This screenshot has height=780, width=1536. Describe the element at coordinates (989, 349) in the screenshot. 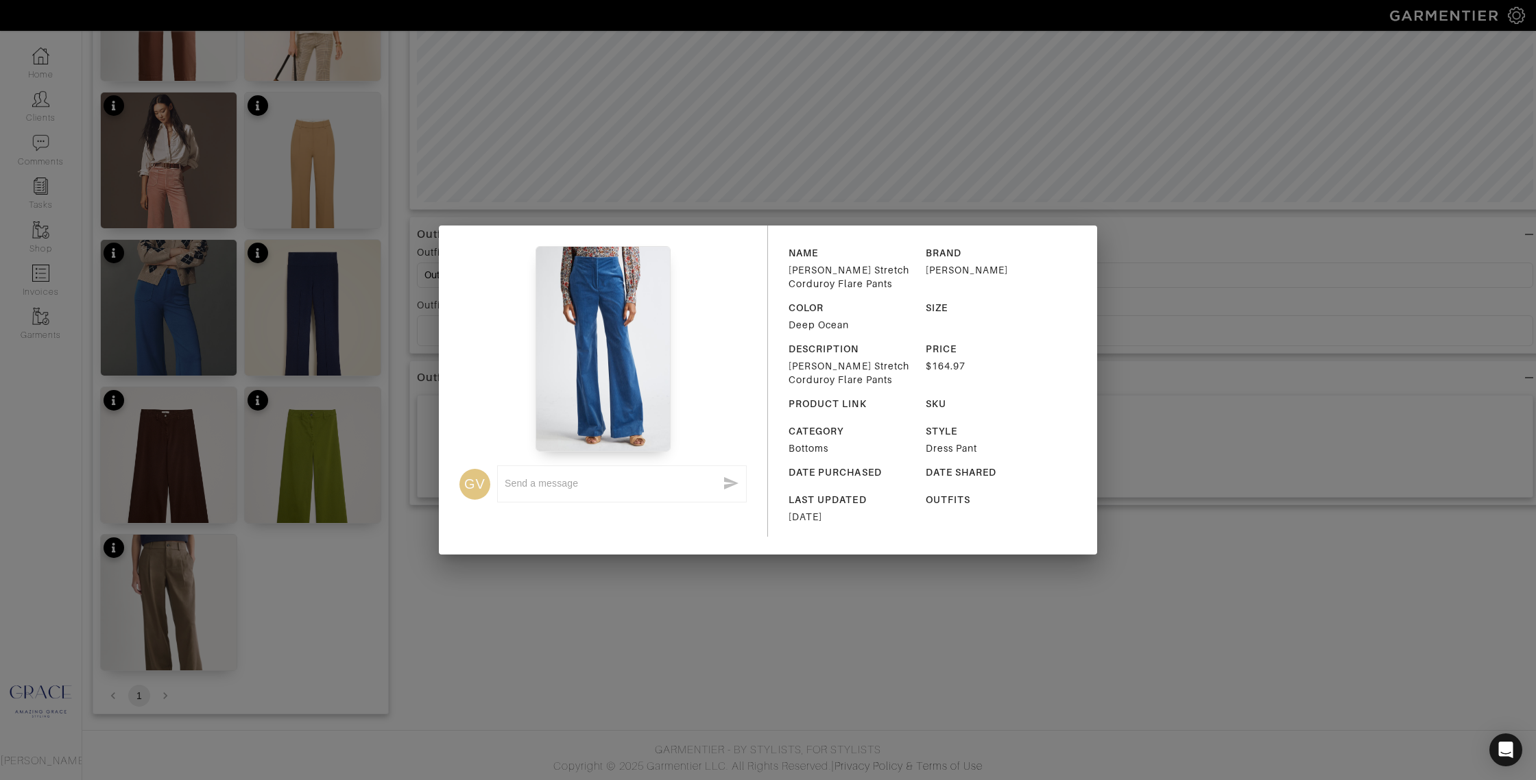

I see `div: PRICE` at that location.